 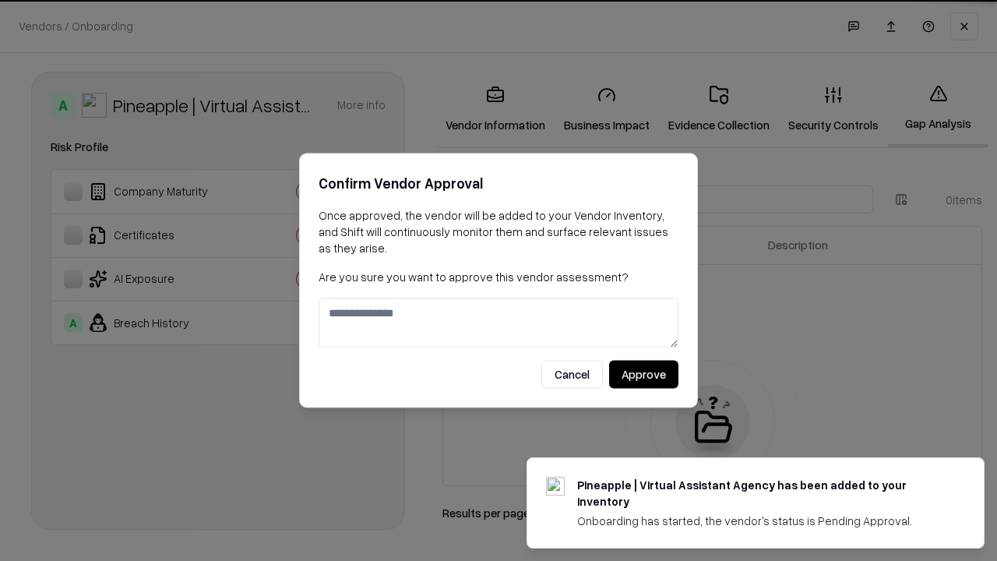 What do you see at coordinates (498, 276) in the screenshot?
I see `p: Are you sure you want to approve this vendor assessment?` at bounding box center [498, 276].